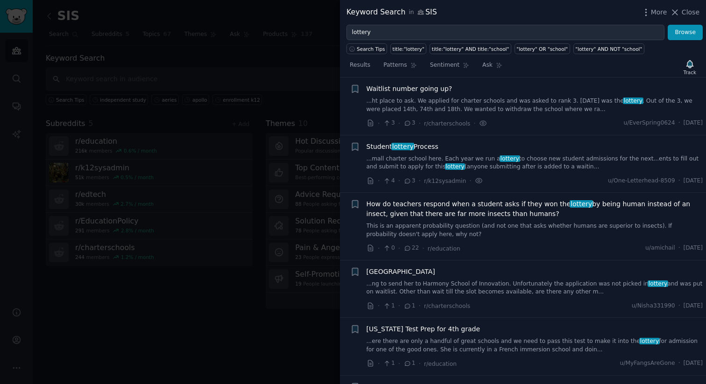 Image resolution: width=706 pixels, height=384 pixels. Describe the element at coordinates (367, 49) in the screenshot. I see `button: Search Tips` at that location.